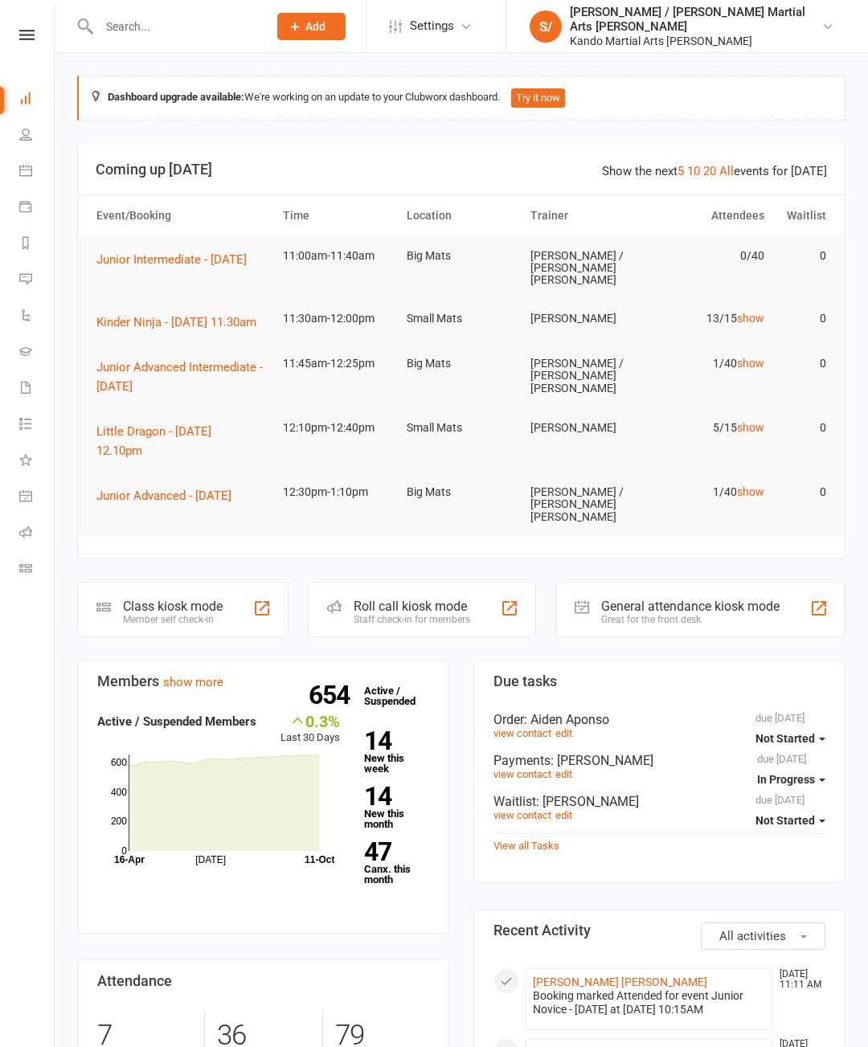  What do you see at coordinates (37, 136) in the screenshot?
I see `a: People` at bounding box center [37, 136].